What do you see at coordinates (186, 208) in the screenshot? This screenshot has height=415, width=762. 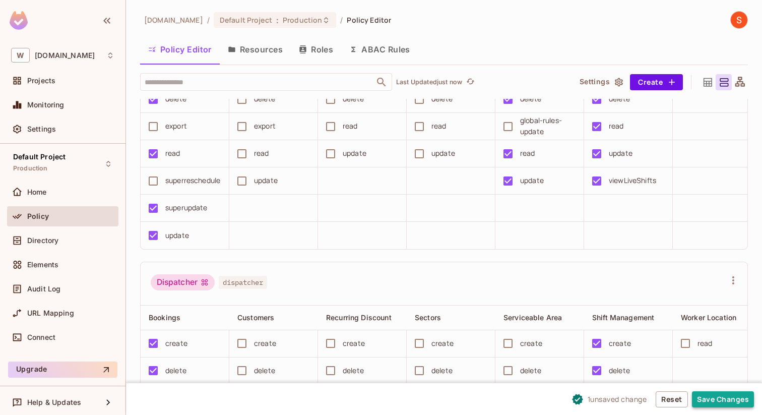 I see `div: superupdate` at bounding box center [186, 208].